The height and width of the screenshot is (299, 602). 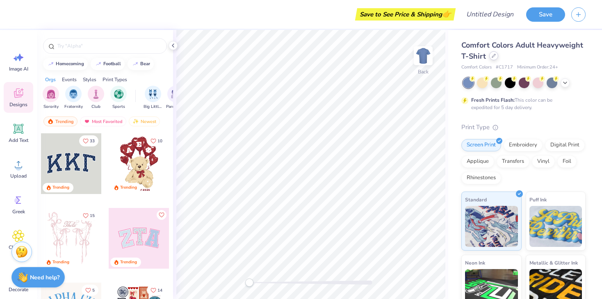 What do you see at coordinates (249, 283) in the screenshot?
I see `div: Accessibility label` at bounding box center [249, 283].